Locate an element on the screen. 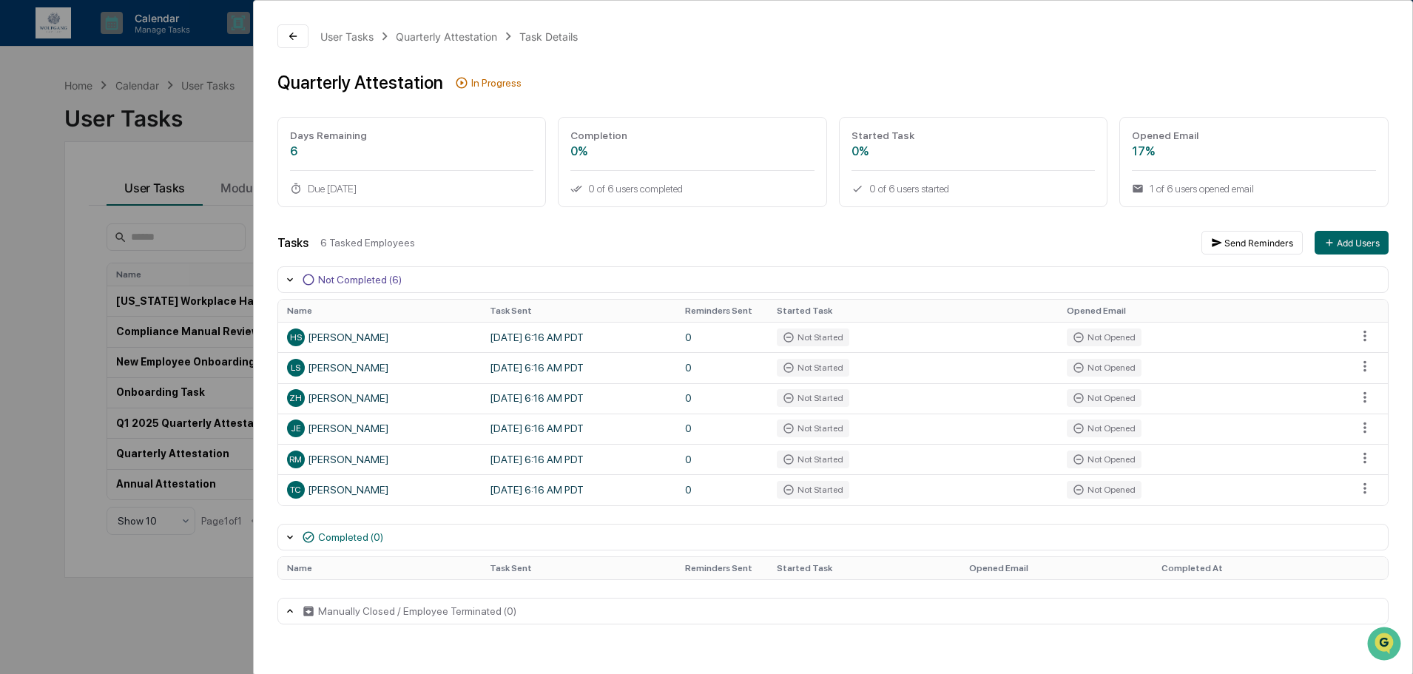 The height and width of the screenshot is (674, 1413). span: Preclearance is located at coordinates (62, 194).